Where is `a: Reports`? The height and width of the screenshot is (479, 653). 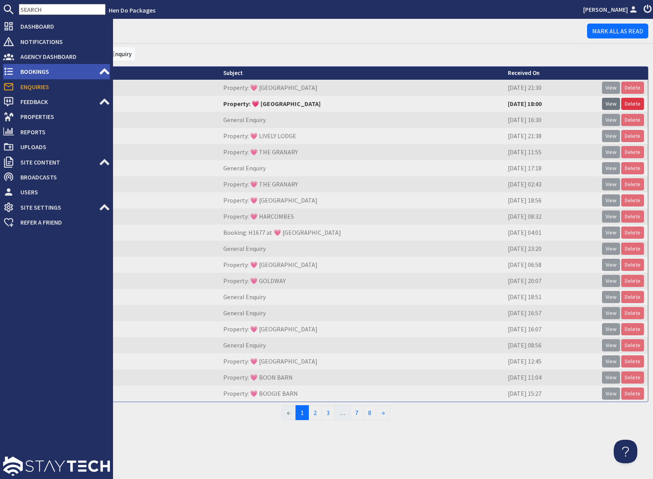
a: Reports is located at coordinates (56, 132).